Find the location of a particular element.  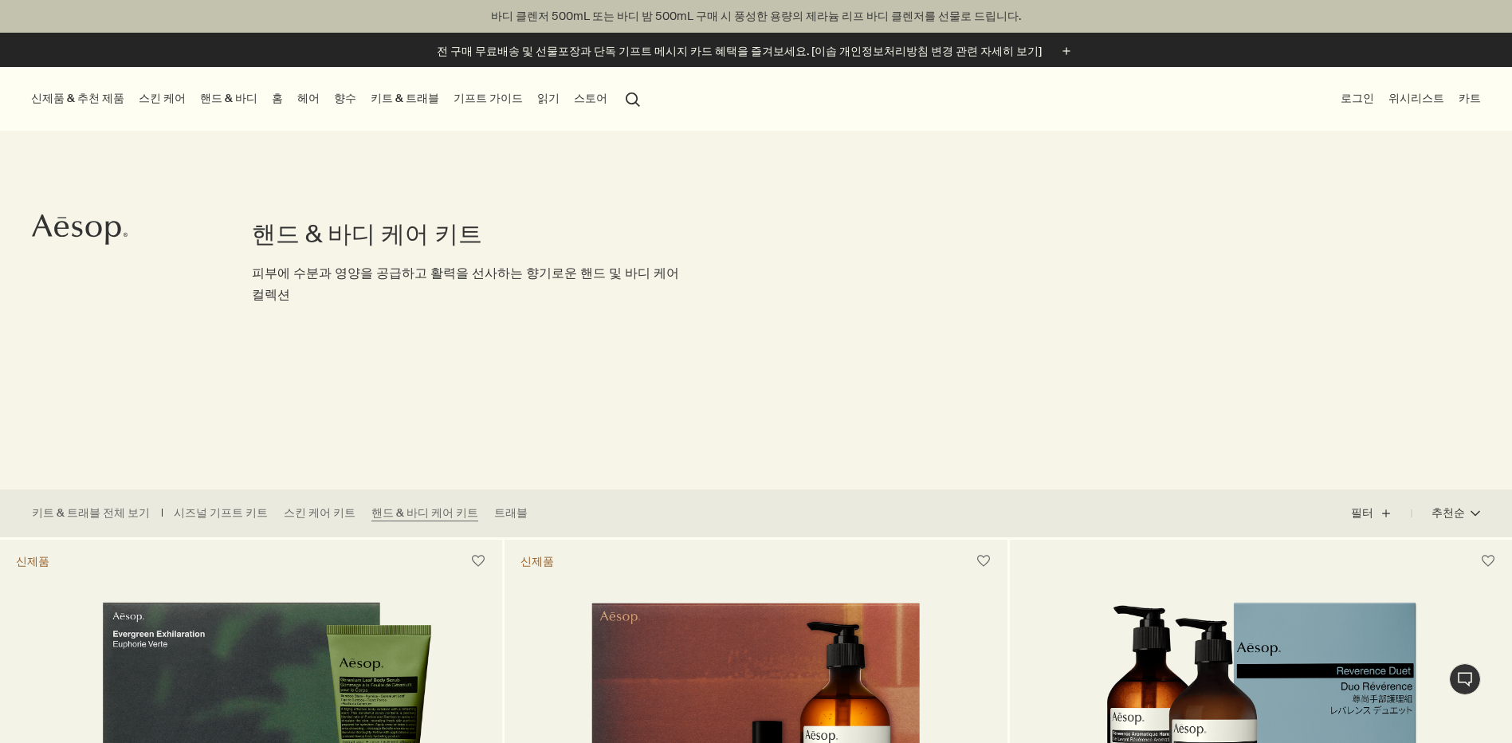

button: 필터 is located at coordinates (1382, 513).